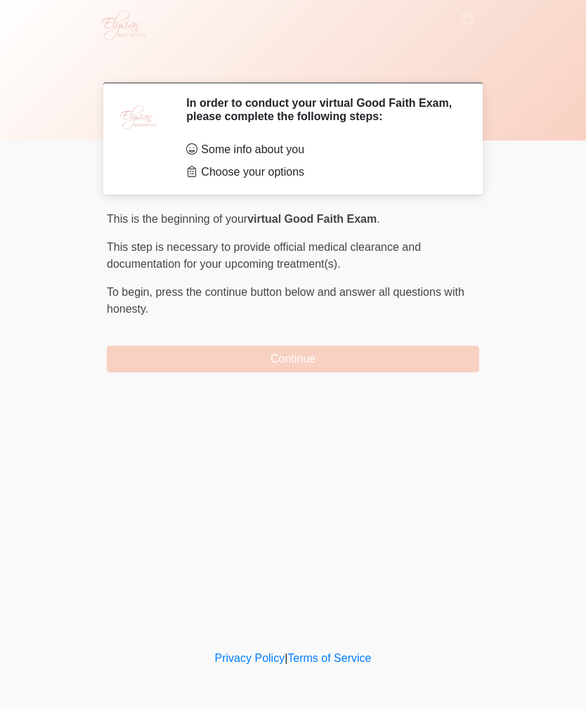  I want to click on a: Privacy Policy, so click(250, 658).